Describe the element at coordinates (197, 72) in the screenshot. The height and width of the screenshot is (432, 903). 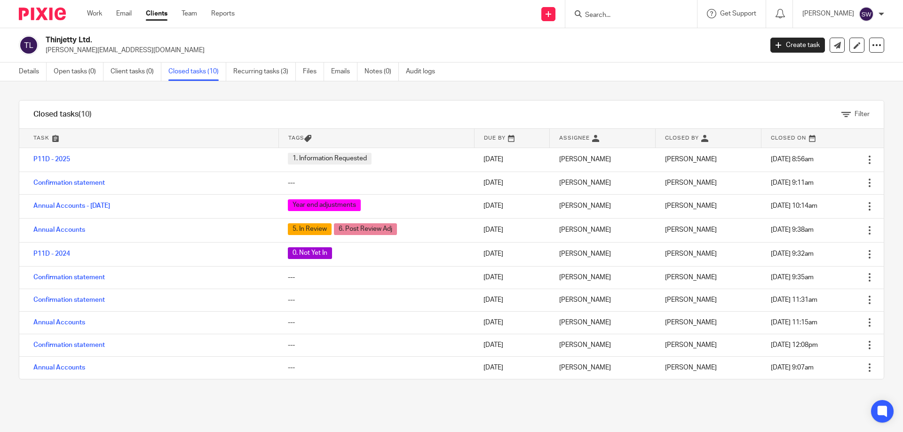
I see `a: Closed tasks (10)` at that location.